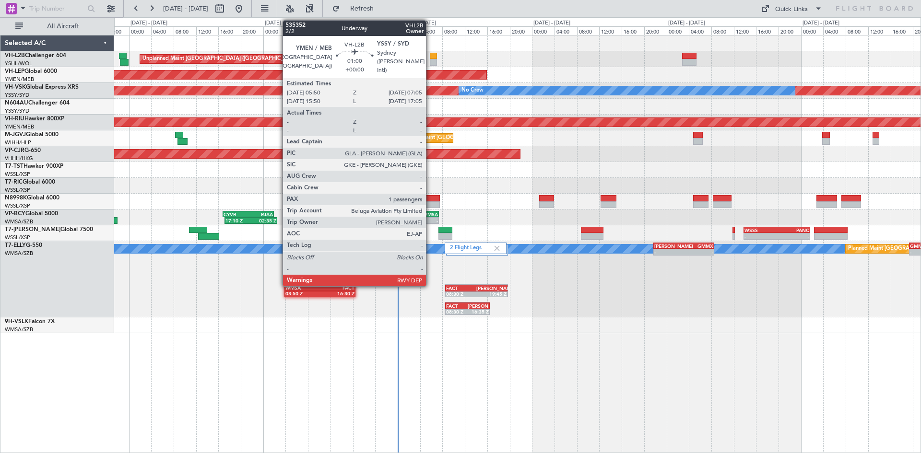  I want to click on button: All Aircraft, so click(57, 26).